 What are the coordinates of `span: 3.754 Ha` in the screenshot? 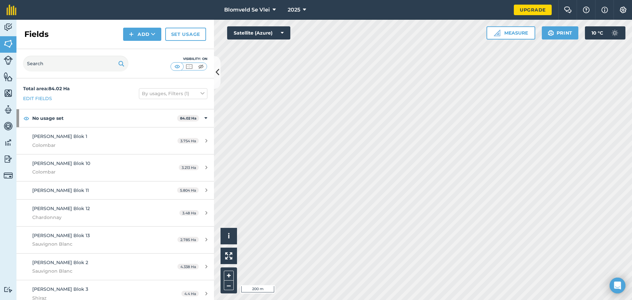 It's located at (188, 141).